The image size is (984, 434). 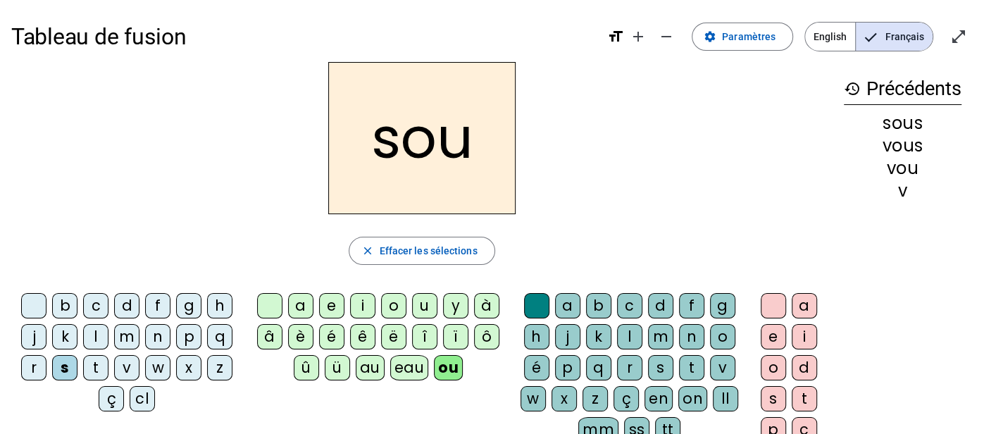 What do you see at coordinates (367, 251) in the screenshot?
I see `mat-icon: close` at bounding box center [367, 251].